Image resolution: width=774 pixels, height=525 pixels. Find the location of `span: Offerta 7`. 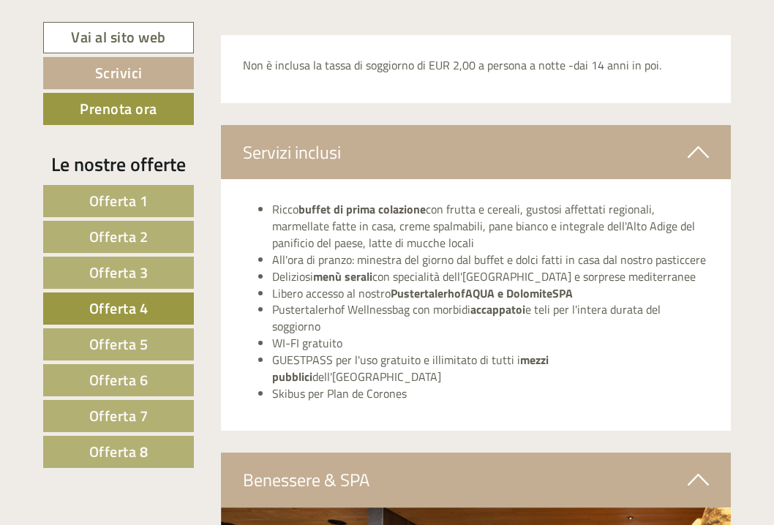

span: Offerta 7 is located at coordinates (118, 415).